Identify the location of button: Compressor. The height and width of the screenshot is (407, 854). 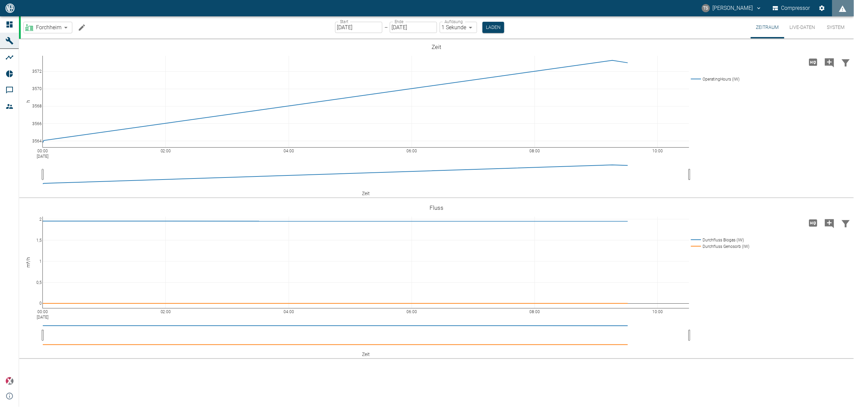
(792, 8).